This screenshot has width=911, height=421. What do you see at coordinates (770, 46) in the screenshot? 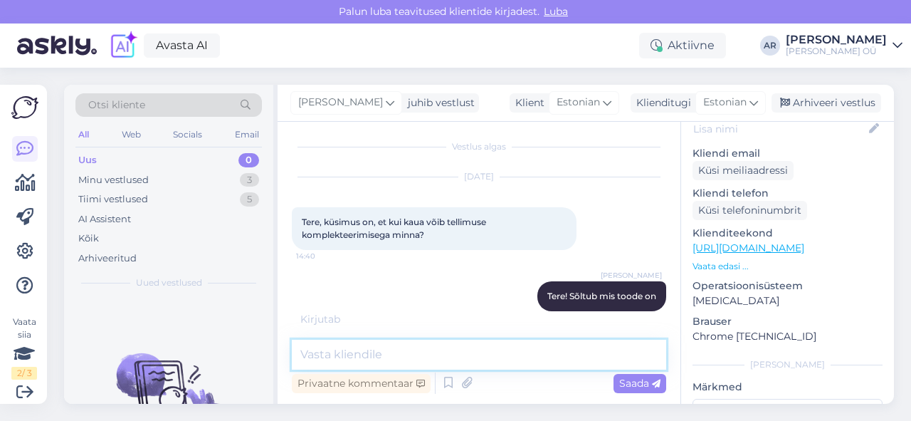
I see `div: AR` at bounding box center [770, 46].